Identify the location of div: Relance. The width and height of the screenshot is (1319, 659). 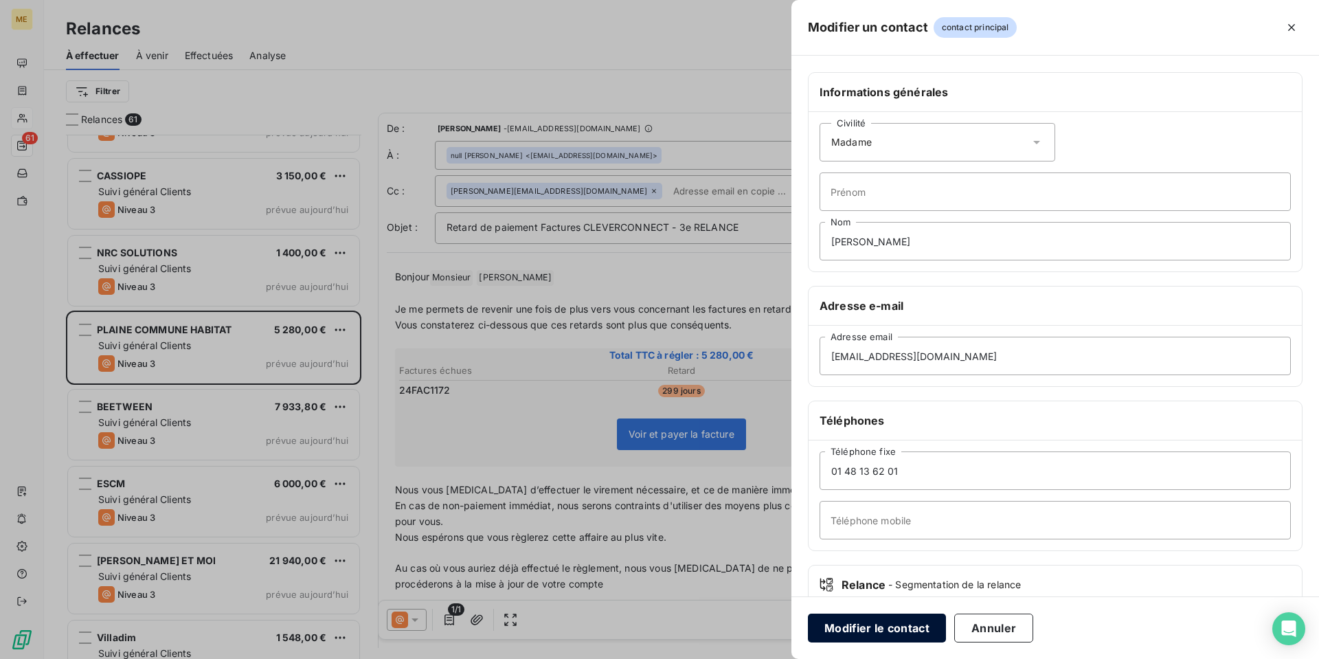
(1056, 585).